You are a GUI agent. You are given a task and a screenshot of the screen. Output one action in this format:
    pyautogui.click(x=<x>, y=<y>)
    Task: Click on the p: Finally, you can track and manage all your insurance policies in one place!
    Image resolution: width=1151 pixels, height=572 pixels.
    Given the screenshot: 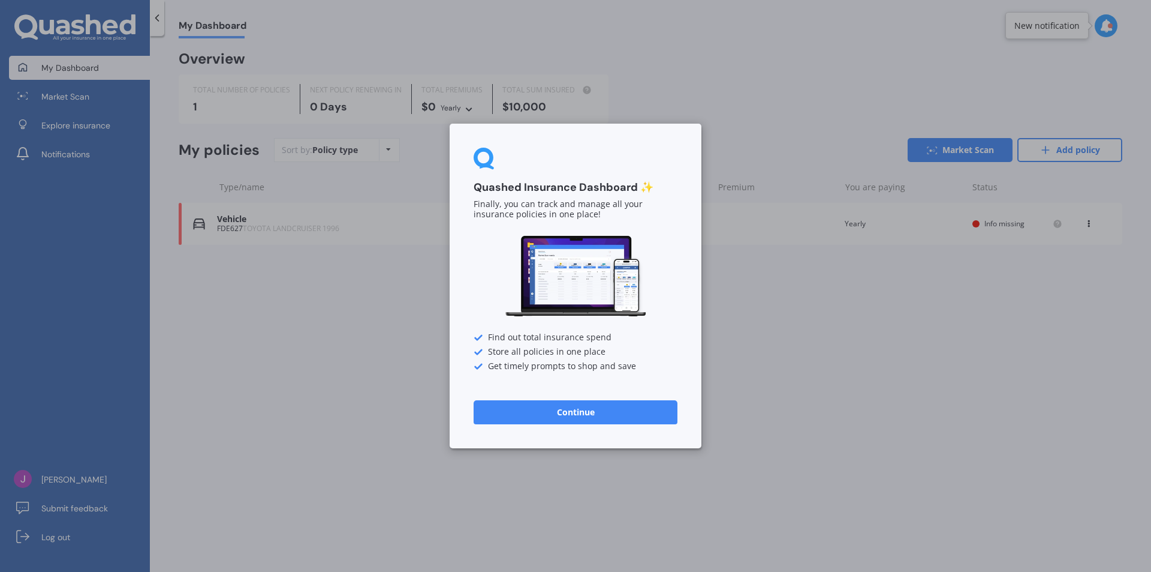 What is the action you would take?
    pyautogui.click(x=576, y=210)
    